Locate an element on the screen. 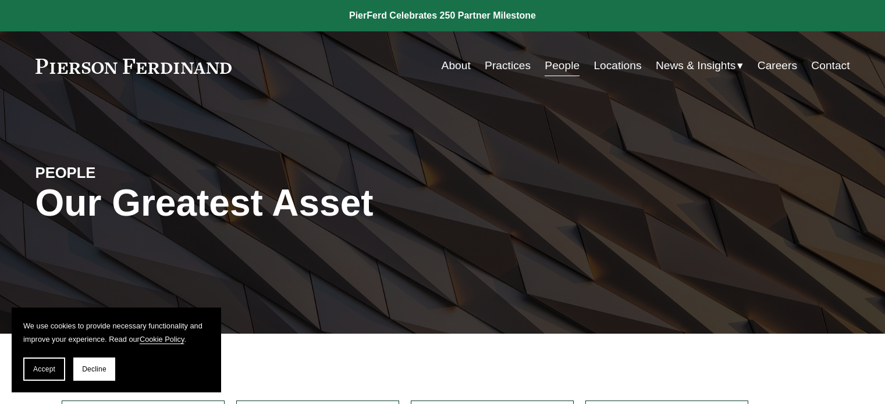  button: Decline is located at coordinates (94, 369).